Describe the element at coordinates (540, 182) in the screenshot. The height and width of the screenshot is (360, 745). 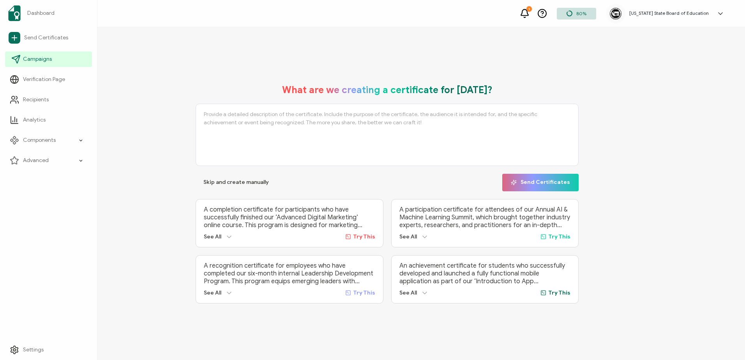
I see `button: Send Certificates` at that location.